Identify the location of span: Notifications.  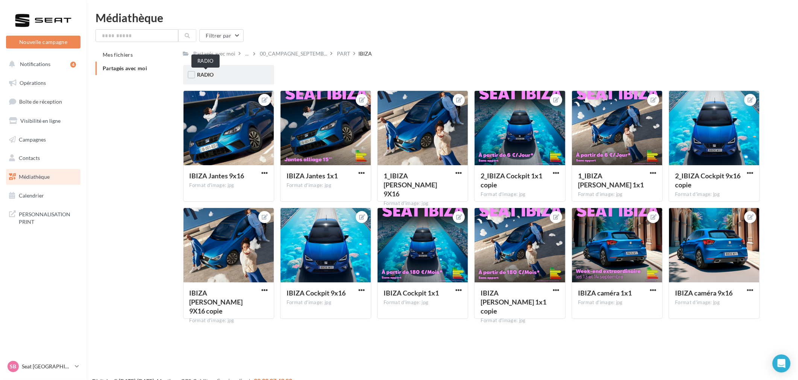
(35, 64).